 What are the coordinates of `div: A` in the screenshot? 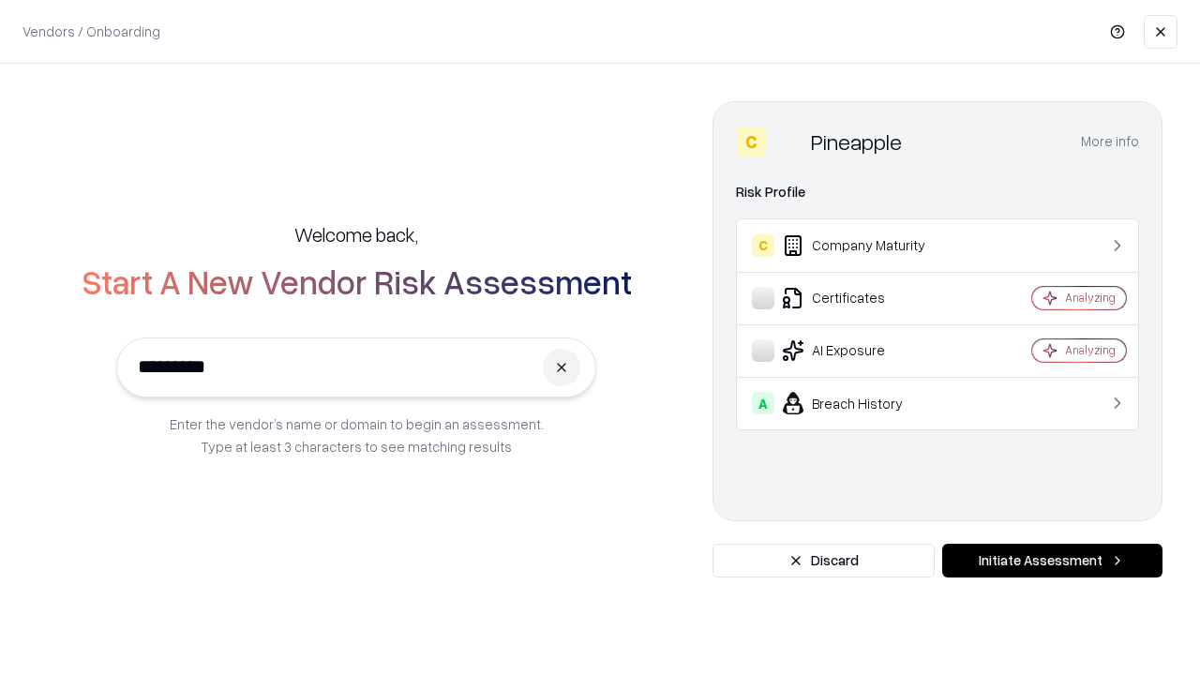 It's located at (763, 403).